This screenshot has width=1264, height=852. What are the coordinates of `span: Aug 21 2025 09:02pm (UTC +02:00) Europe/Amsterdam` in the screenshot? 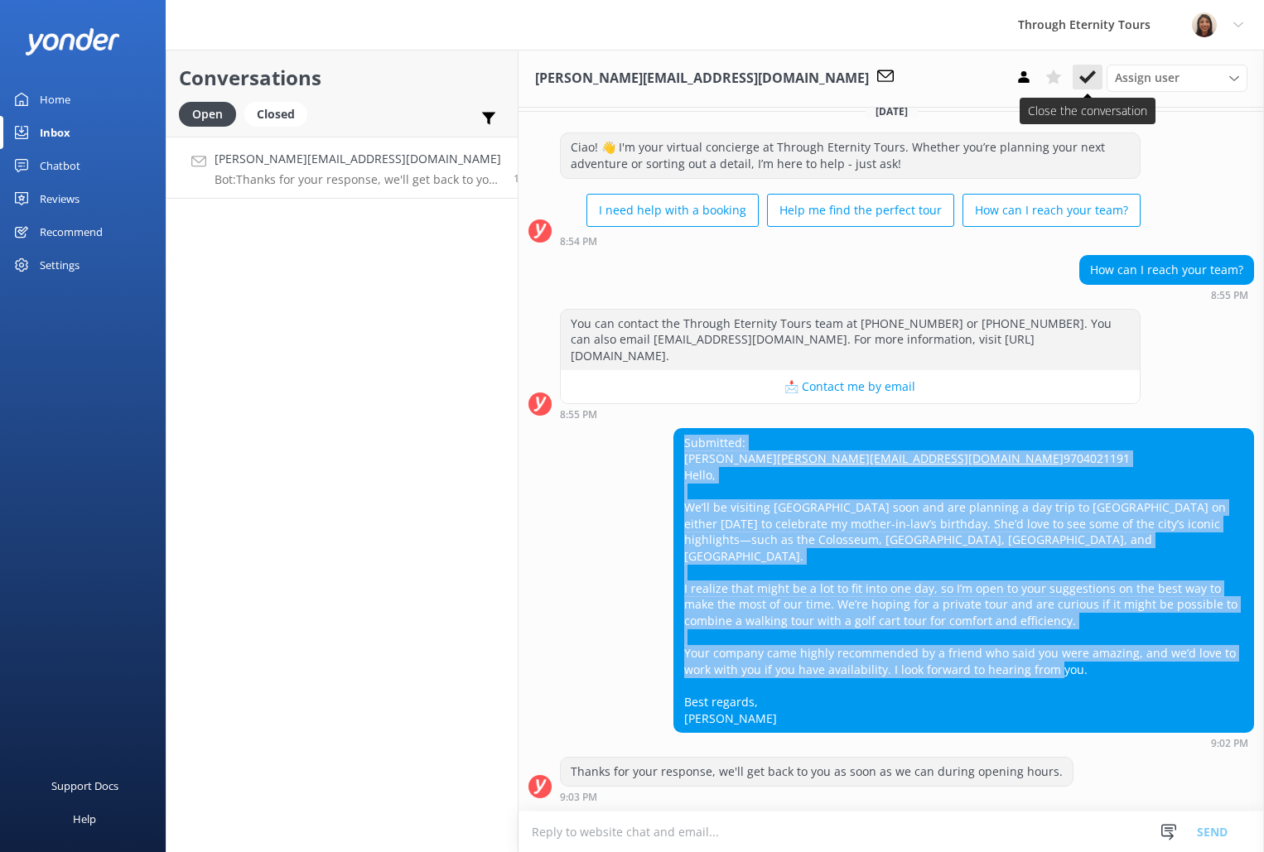 It's located at (522, 178).